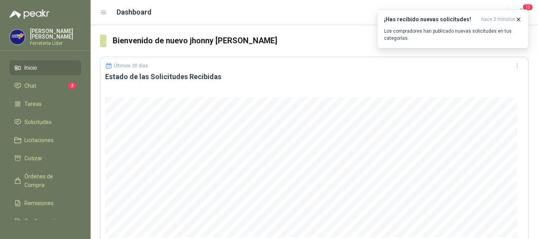 This screenshot has width=538, height=239. I want to click on span: Remisiones, so click(39, 203).